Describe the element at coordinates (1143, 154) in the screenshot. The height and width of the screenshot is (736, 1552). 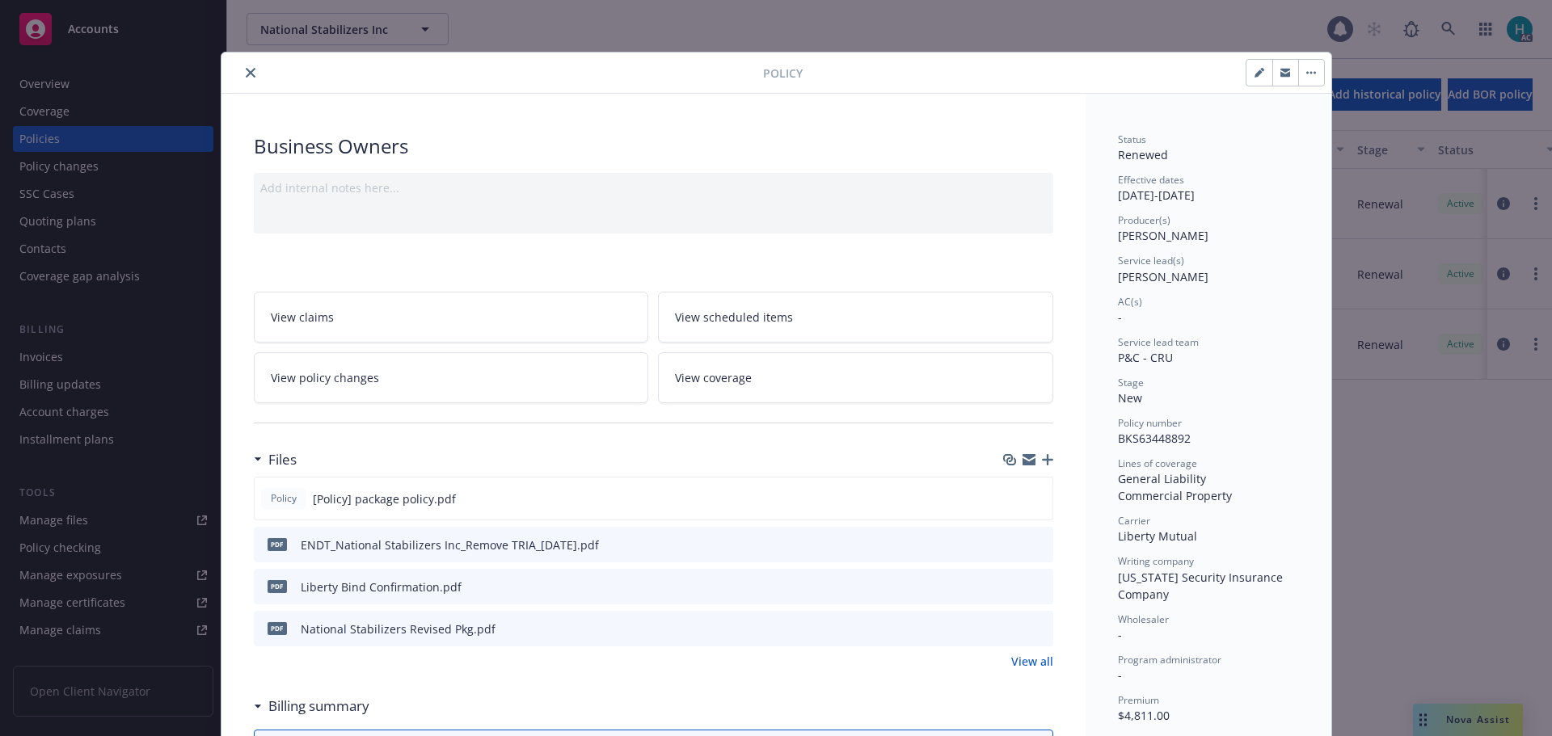
I see `span: Renewed` at that location.